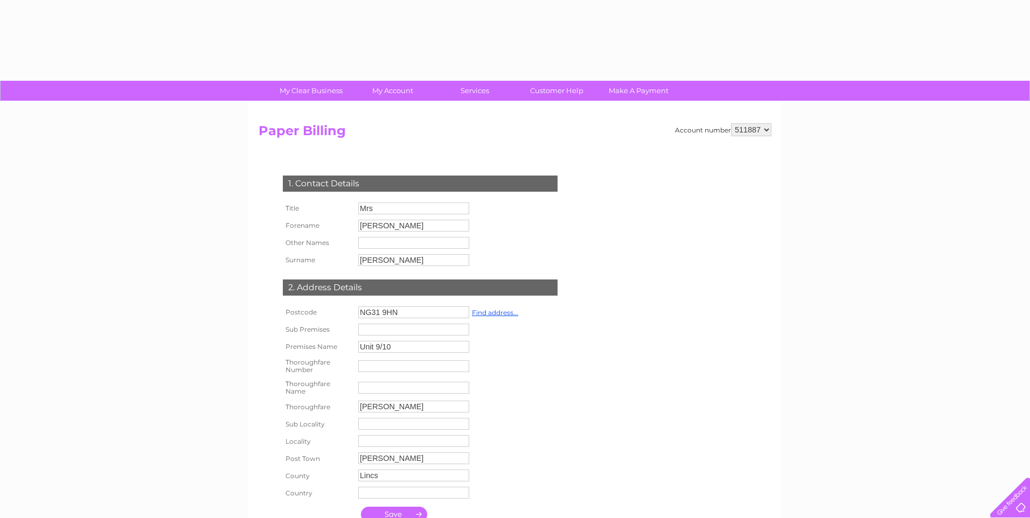  I want to click on h2: Paper Billing, so click(515, 134).